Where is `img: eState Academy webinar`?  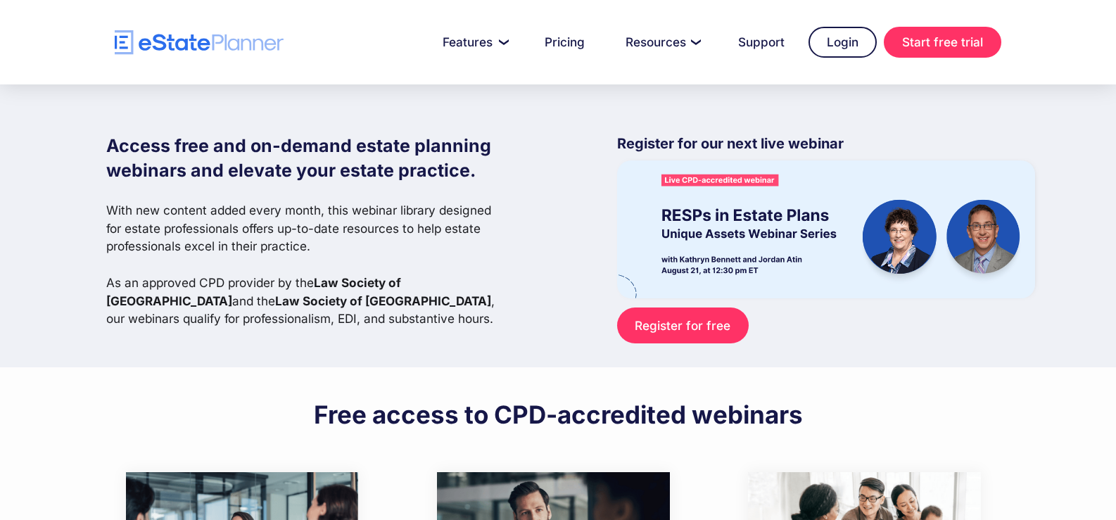 img: eState Academy webinar is located at coordinates (826, 229).